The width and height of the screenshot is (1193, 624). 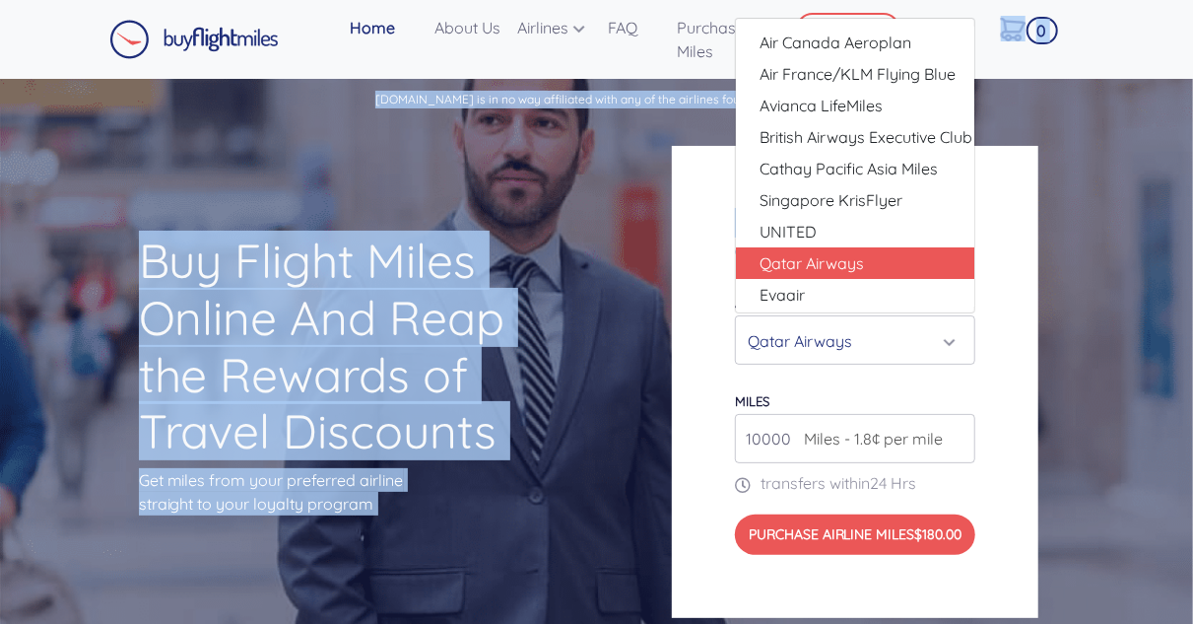 What do you see at coordinates (752, 401) in the screenshot?
I see `label: miles` at bounding box center [752, 401].